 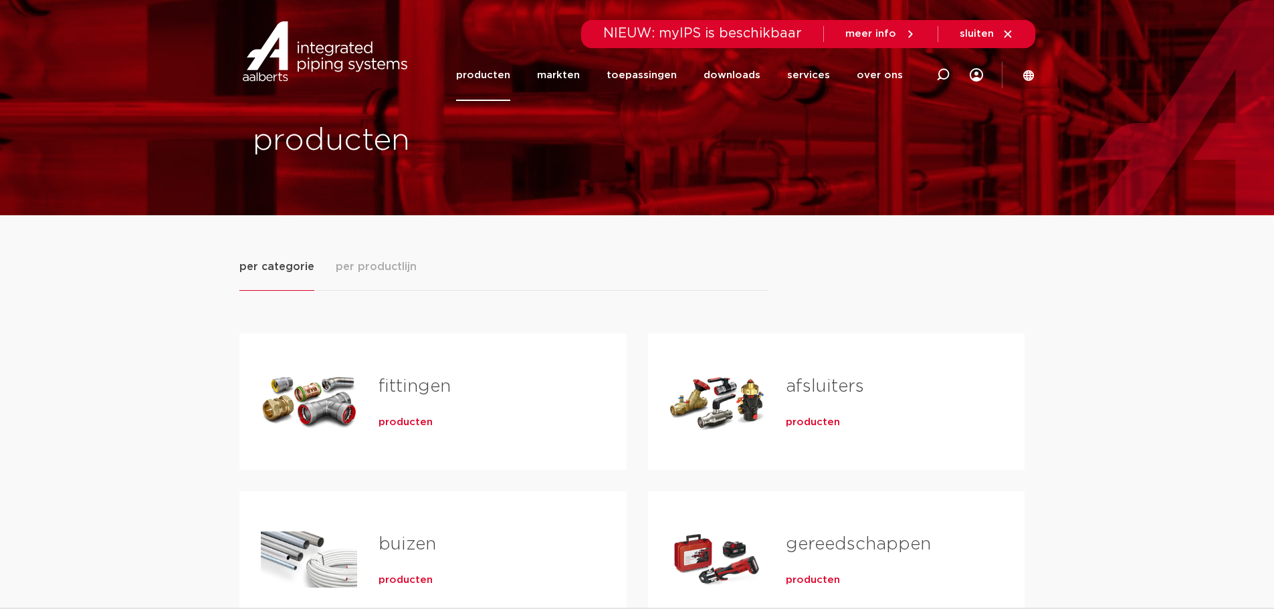 What do you see at coordinates (277, 267) in the screenshot?
I see `span: per categorie` at bounding box center [277, 267].